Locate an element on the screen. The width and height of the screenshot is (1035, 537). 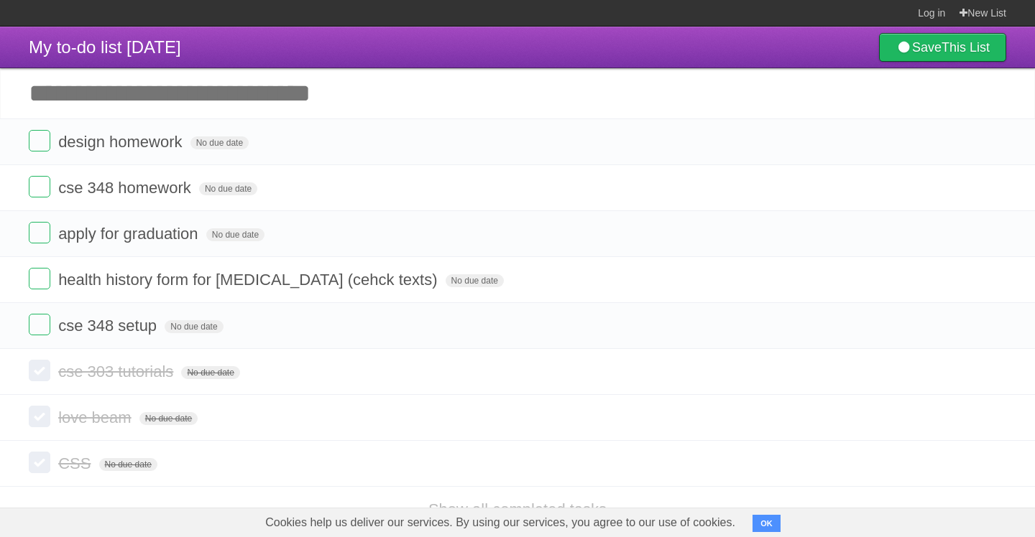
span: CSS is located at coordinates (76, 463).